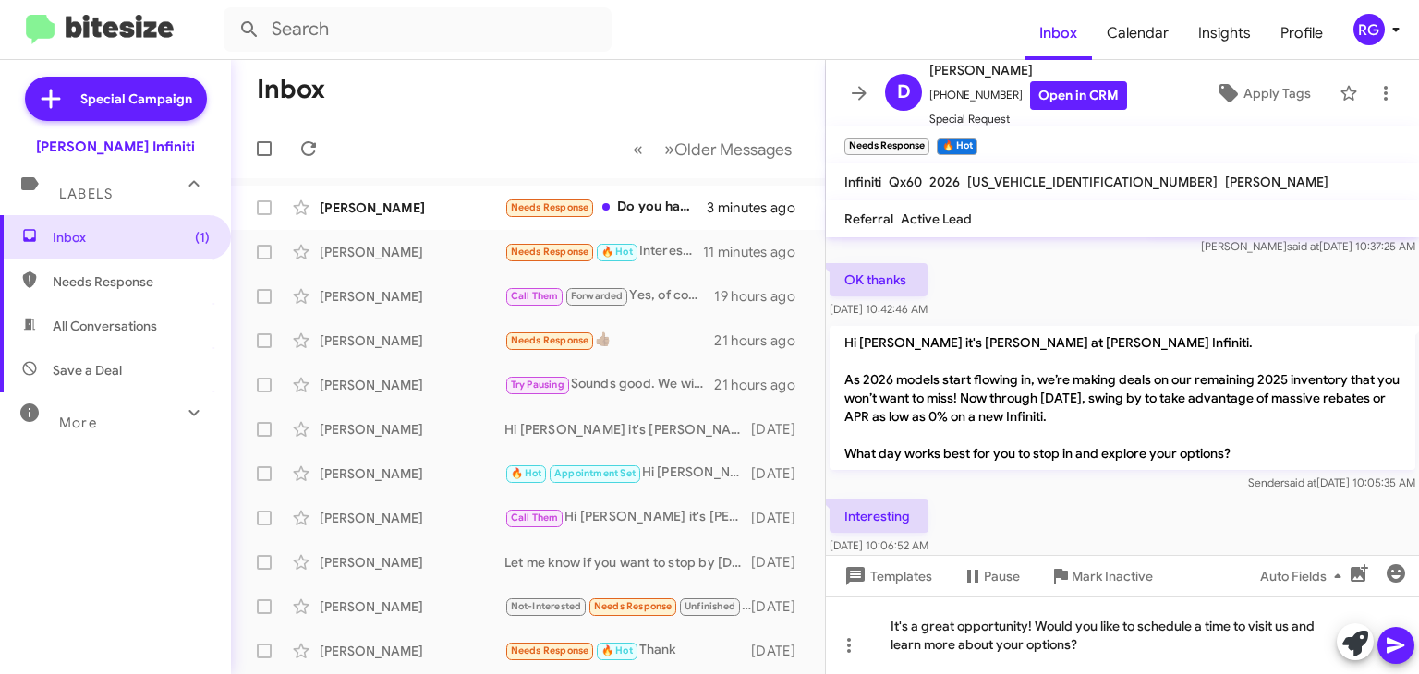 The image size is (1419, 674). What do you see at coordinates (86, 194) in the screenshot?
I see `span: Labels` at bounding box center [86, 194].